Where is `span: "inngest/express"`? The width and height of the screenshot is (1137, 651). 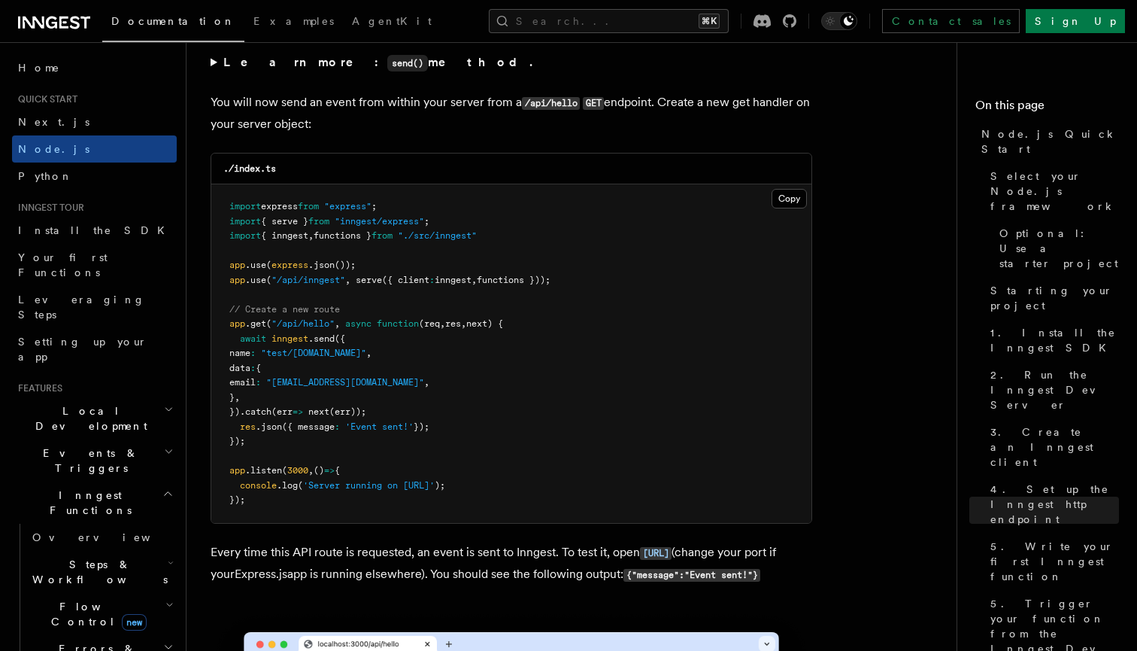 span: "inngest/express" is located at coordinates (379, 221).